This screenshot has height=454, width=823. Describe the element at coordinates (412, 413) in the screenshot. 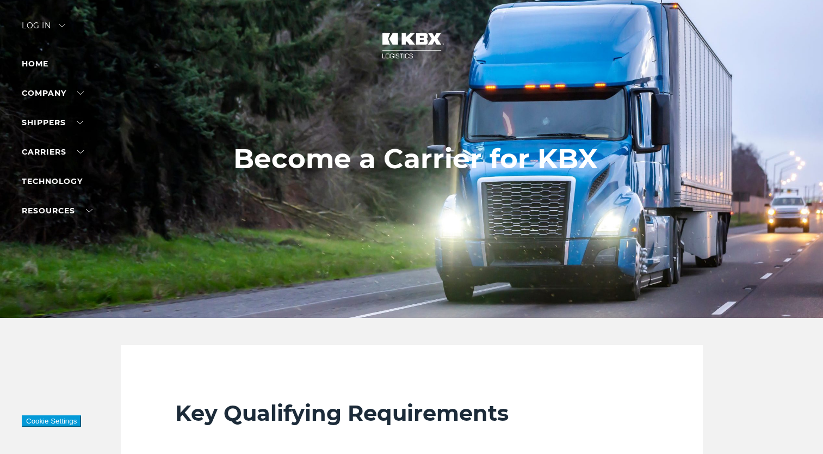

I see `h2: Key Qualifying Requirements` at that location.